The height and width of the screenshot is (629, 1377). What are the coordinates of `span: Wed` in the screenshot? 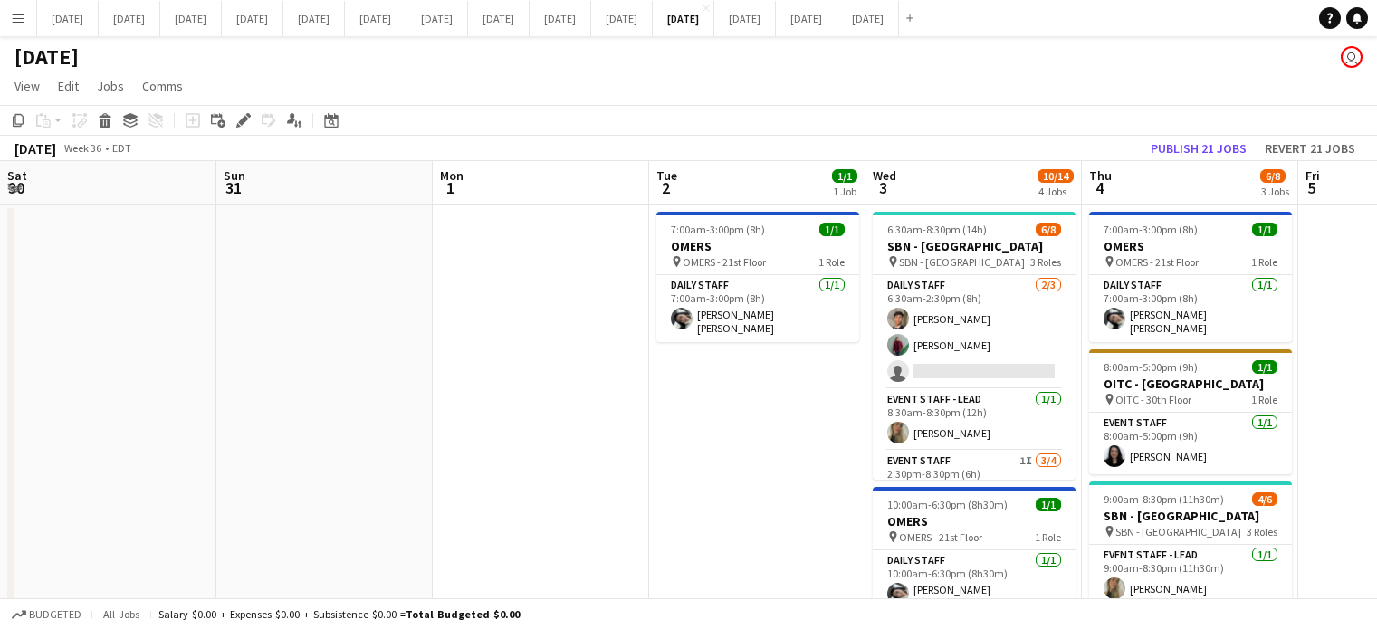 It's located at (884, 176).